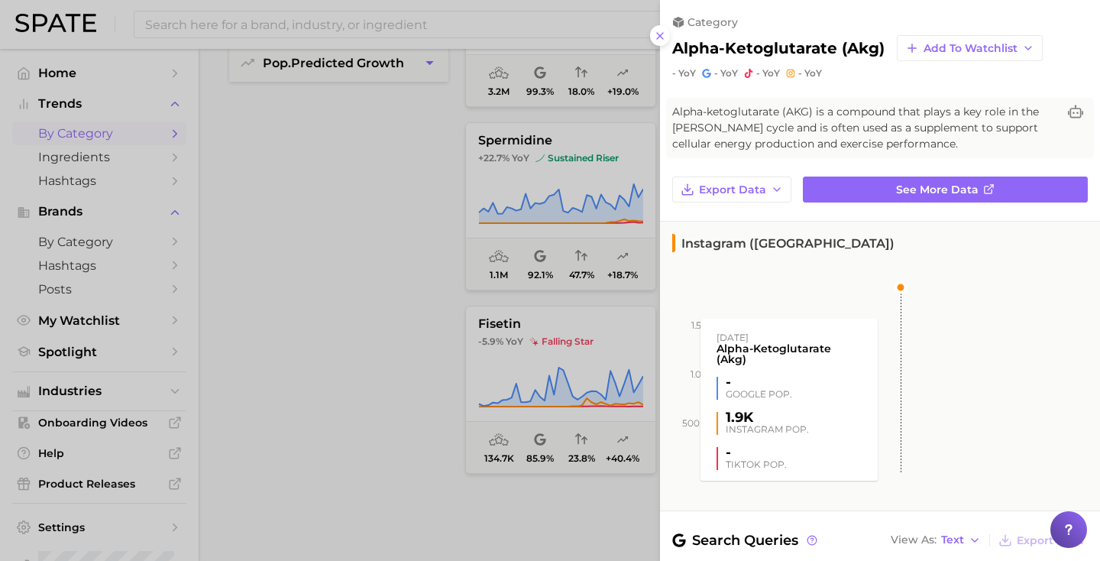 This screenshot has width=1100, height=561. Describe the element at coordinates (938, 190) in the screenshot. I see `span: See more data` at that location.